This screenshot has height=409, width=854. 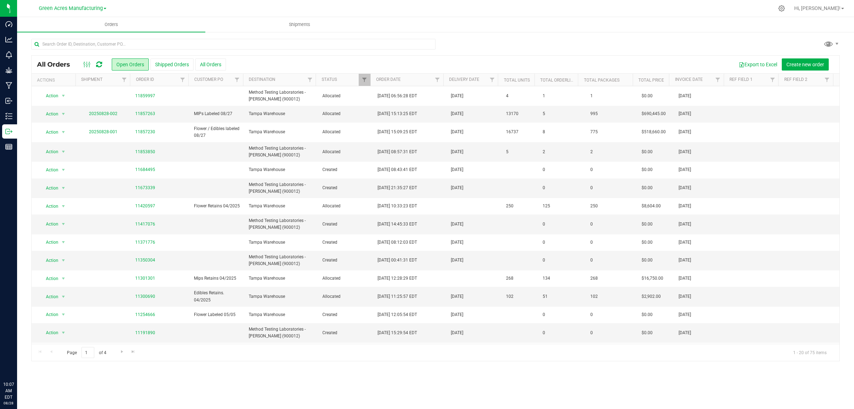 I want to click on a: Total Packages, so click(x=602, y=80).